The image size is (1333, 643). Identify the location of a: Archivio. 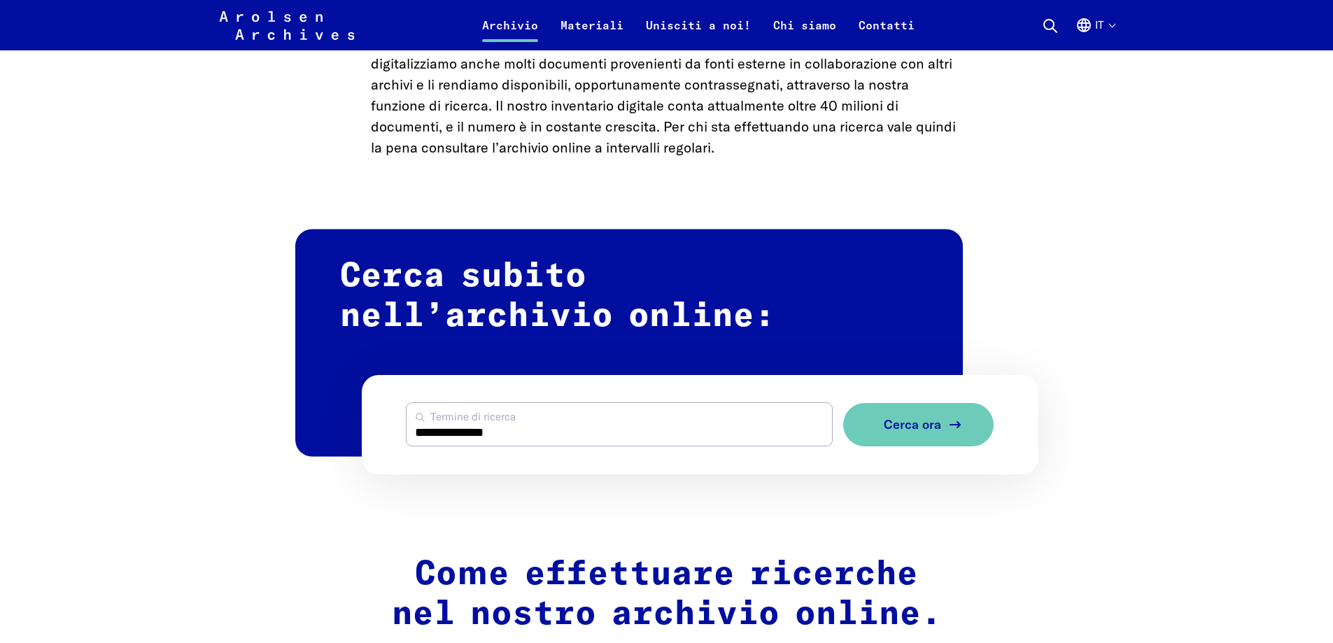
(510, 34).